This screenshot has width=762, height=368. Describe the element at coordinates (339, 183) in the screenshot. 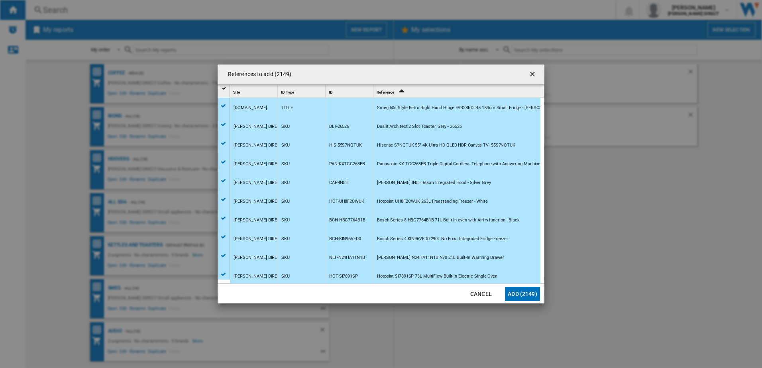

I see `div: CAP-INCH` at that location.